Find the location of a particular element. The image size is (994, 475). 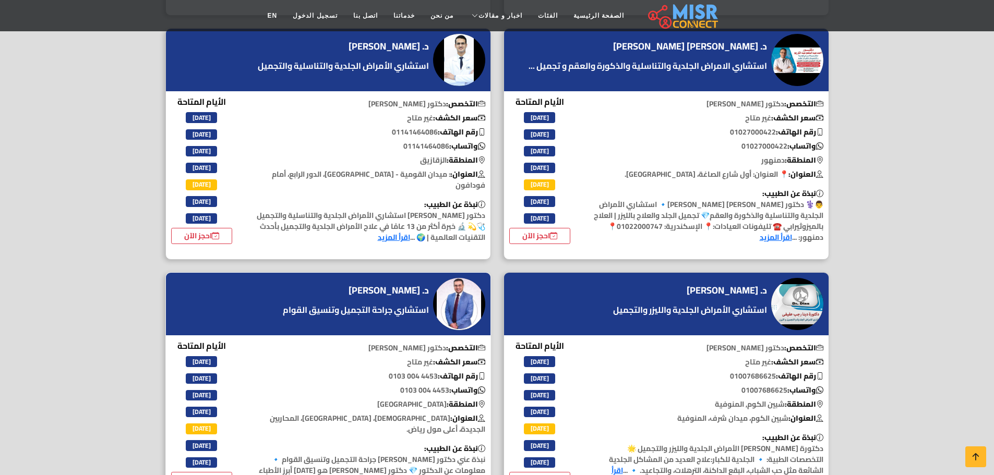

img: د. أحمد عبد المنعم عبد الكريم is located at coordinates (797, 60).